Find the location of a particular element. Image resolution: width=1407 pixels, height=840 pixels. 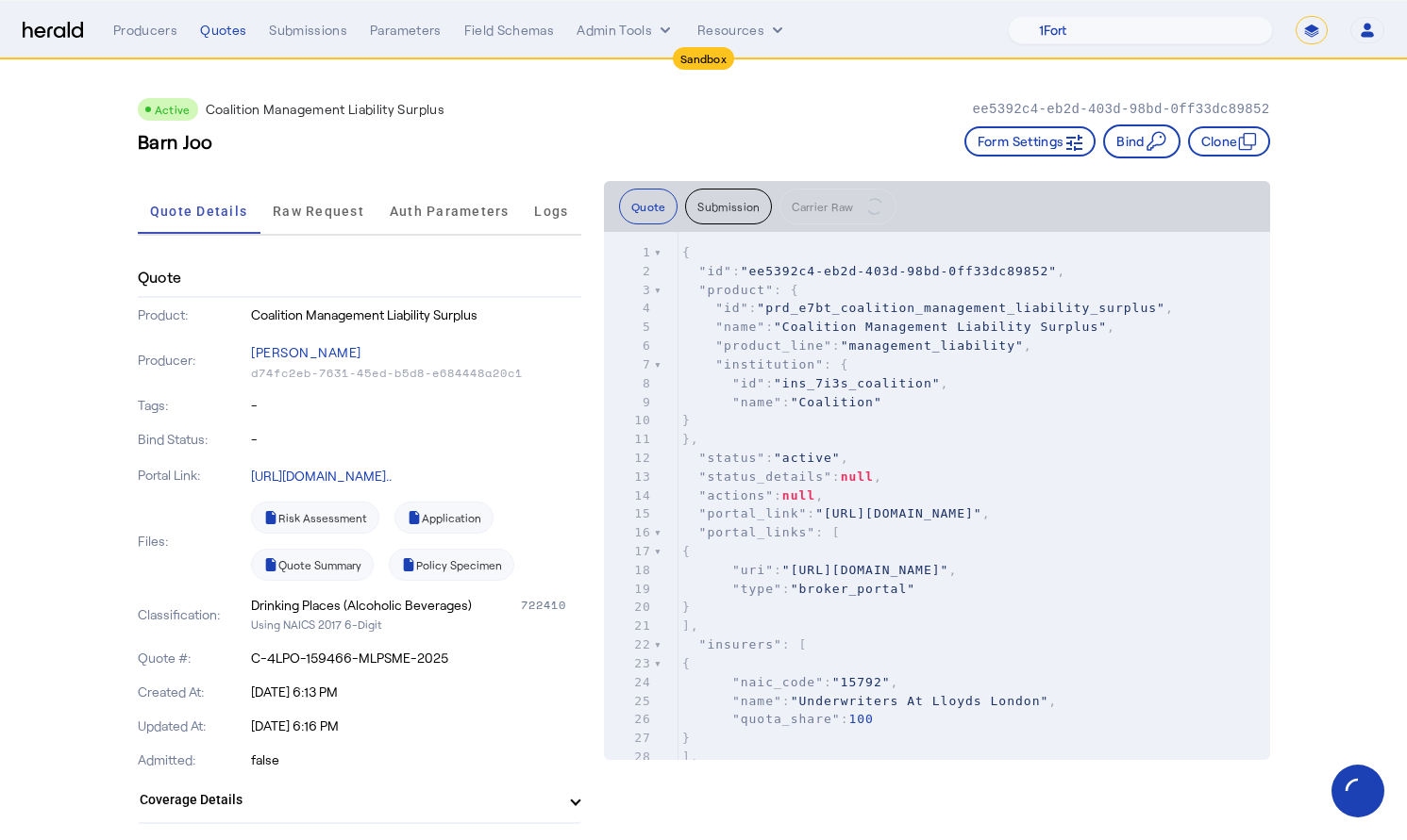

span: null is located at coordinates (798, 496).